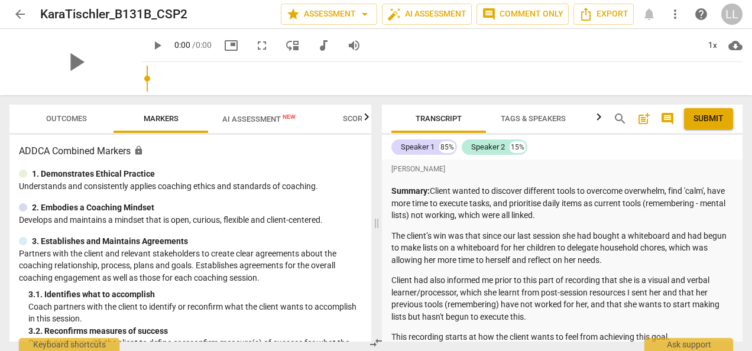 This screenshot has width=752, height=351. What do you see at coordinates (701, 14) in the screenshot?
I see `span: help` at bounding box center [701, 14].